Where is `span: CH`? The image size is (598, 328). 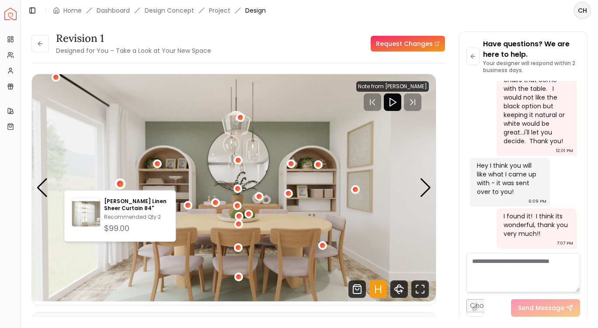
span: CH is located at coordinates (582, 10).